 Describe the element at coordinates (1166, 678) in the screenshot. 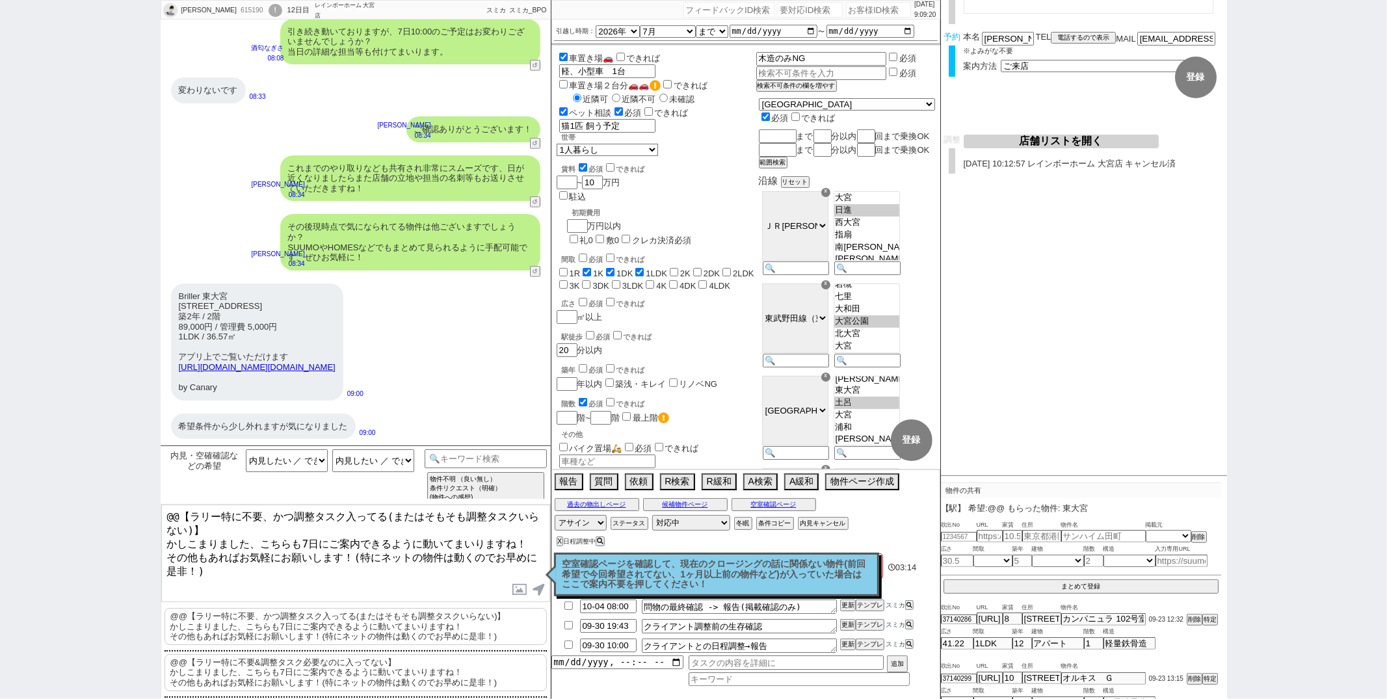

I see `span: 09-23 13:15` at that location.